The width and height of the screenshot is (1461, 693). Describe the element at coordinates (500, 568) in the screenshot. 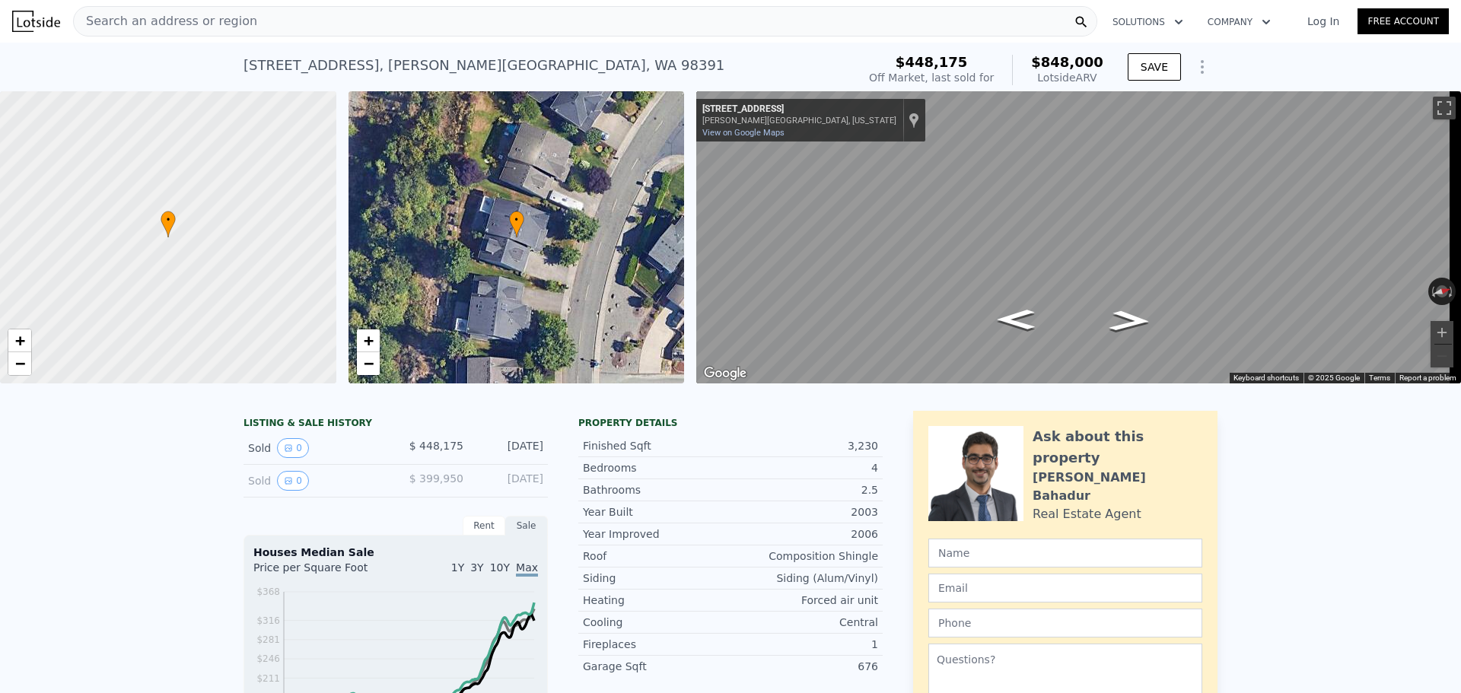

I see `span: 10Y` at that location.